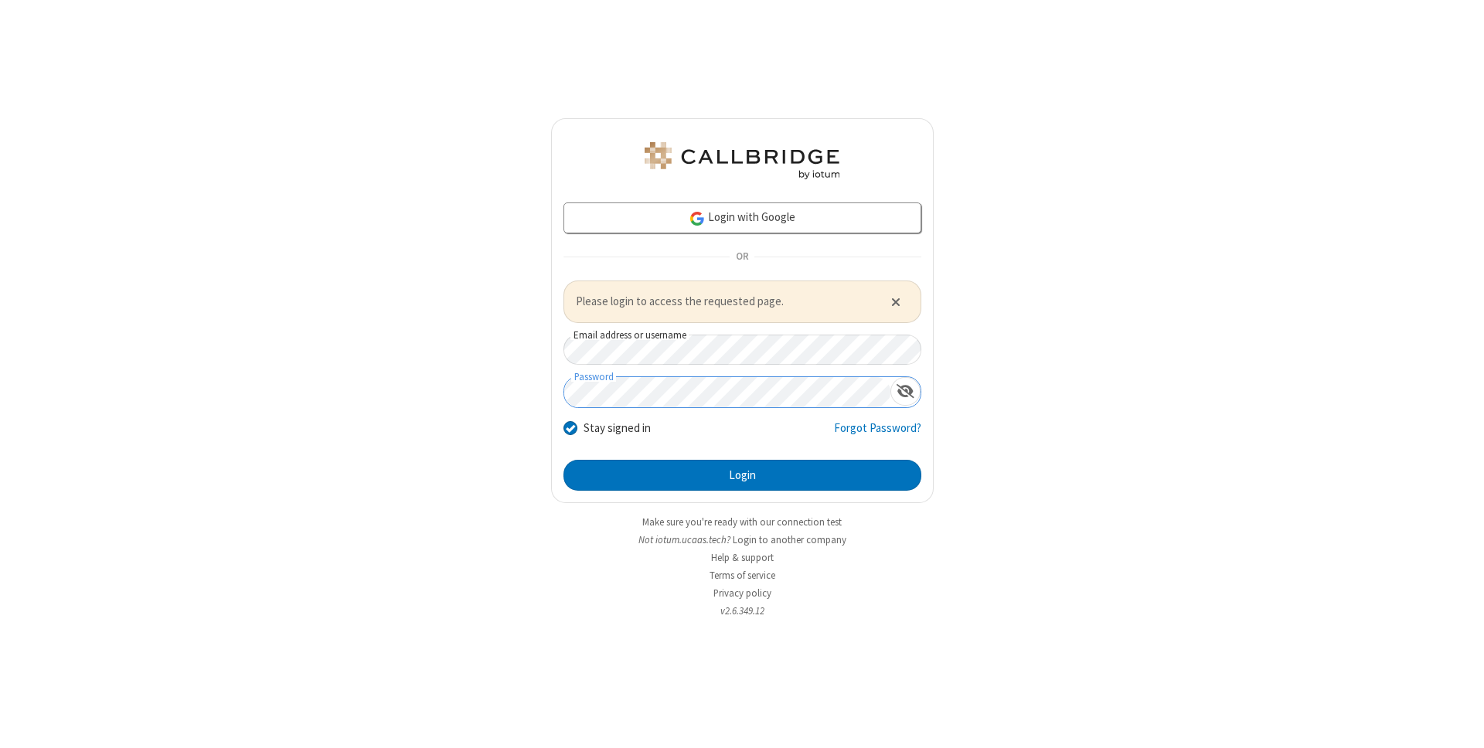  What do you see at coordinates (789, 540) in the screenshot?
I see `button: Login to another company` at bounding box center [789, 540].